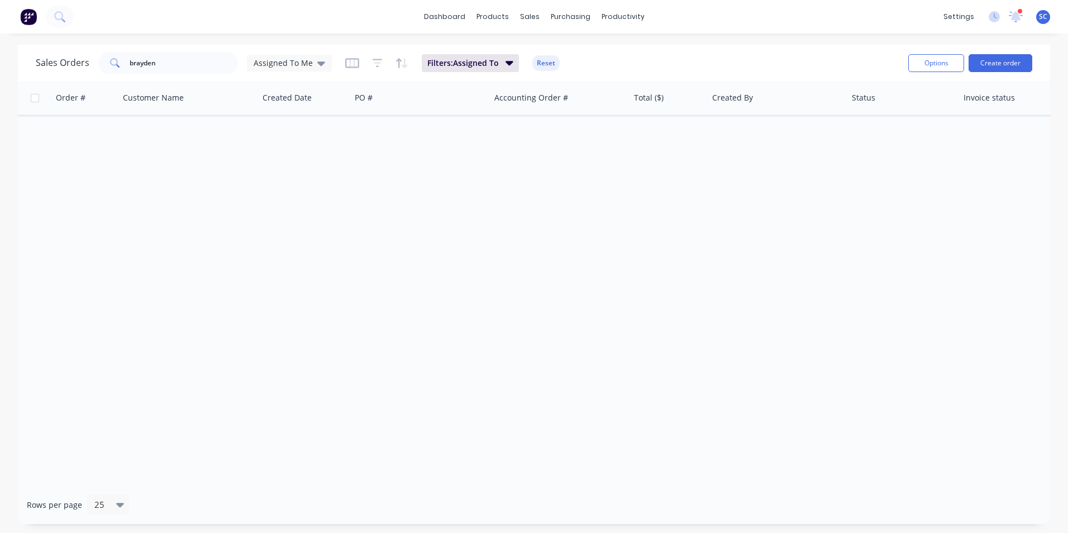 The width and height of the screenshot is (1068, 533). Describe the element at coordinates (445, 17) in the screenshot. I see `a: dashboard` at that location.